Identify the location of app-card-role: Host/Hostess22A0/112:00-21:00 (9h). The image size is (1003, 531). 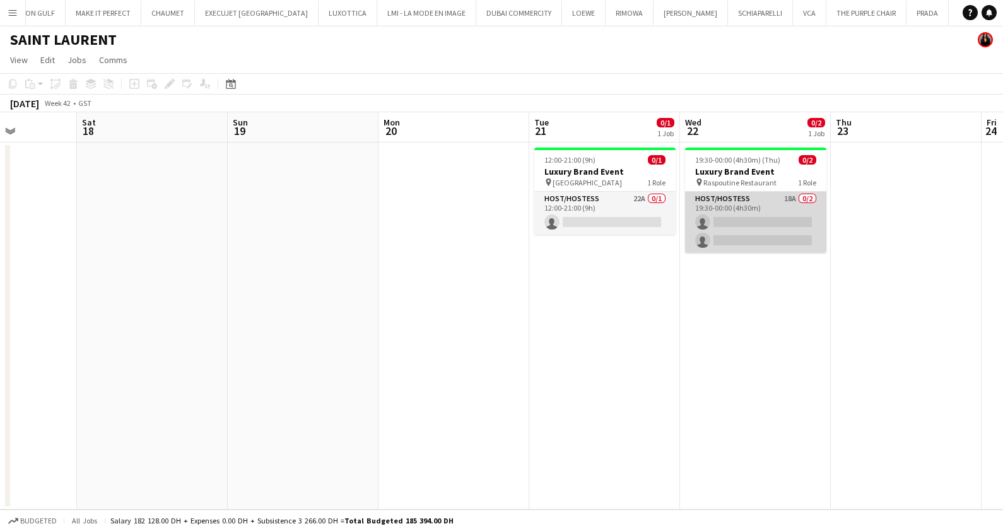
(605, 213).